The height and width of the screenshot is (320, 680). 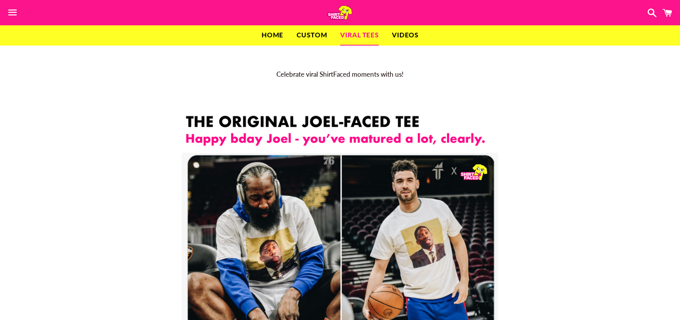 I want to click on a: Videos, so click(x=405, y=35).